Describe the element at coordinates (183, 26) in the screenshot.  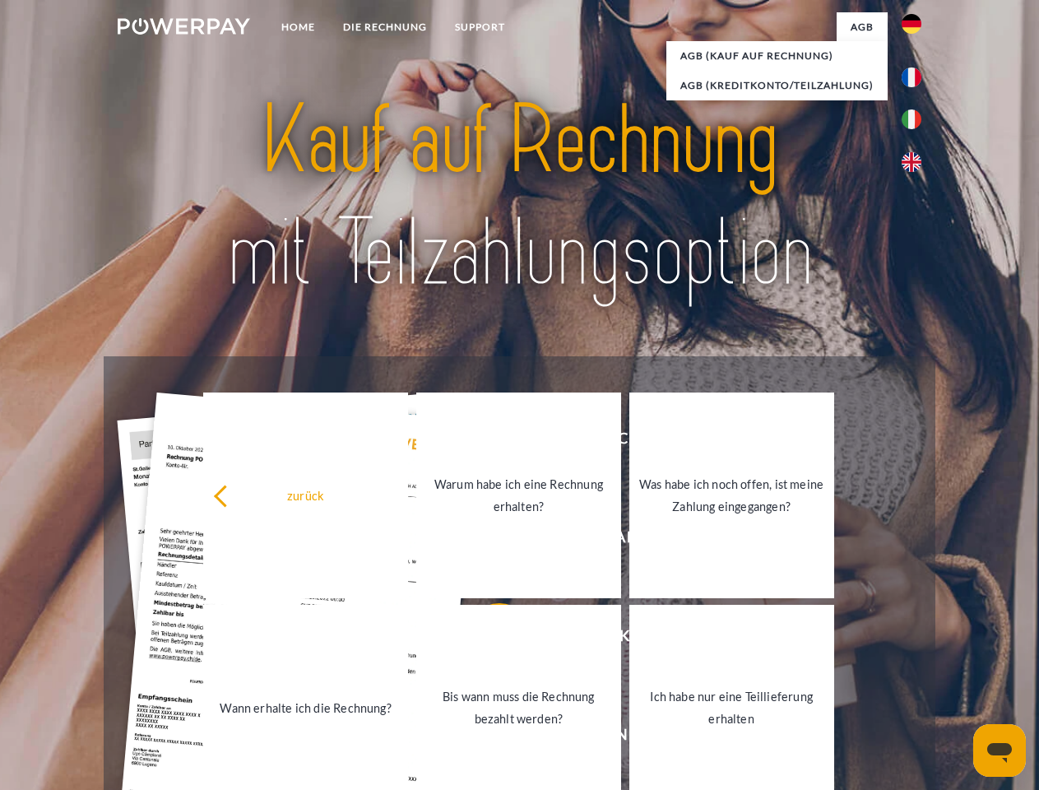
I see `img: logo-powerpay-white.svg` at that location.